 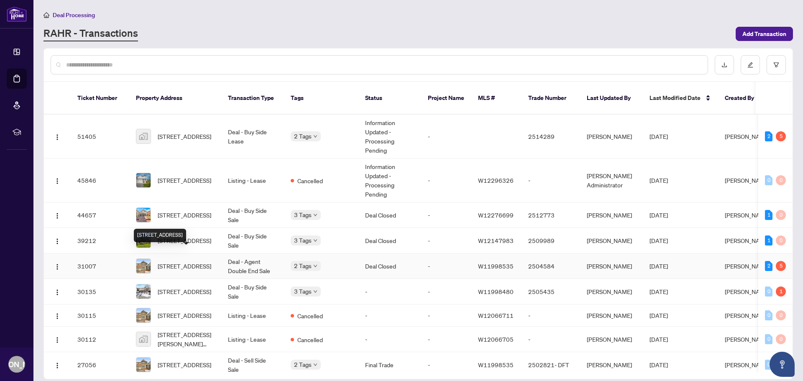 What do you see at coordinates (551, 240) in the screenshot?
I see `td: 2509989` at bounding box center [551, 240].